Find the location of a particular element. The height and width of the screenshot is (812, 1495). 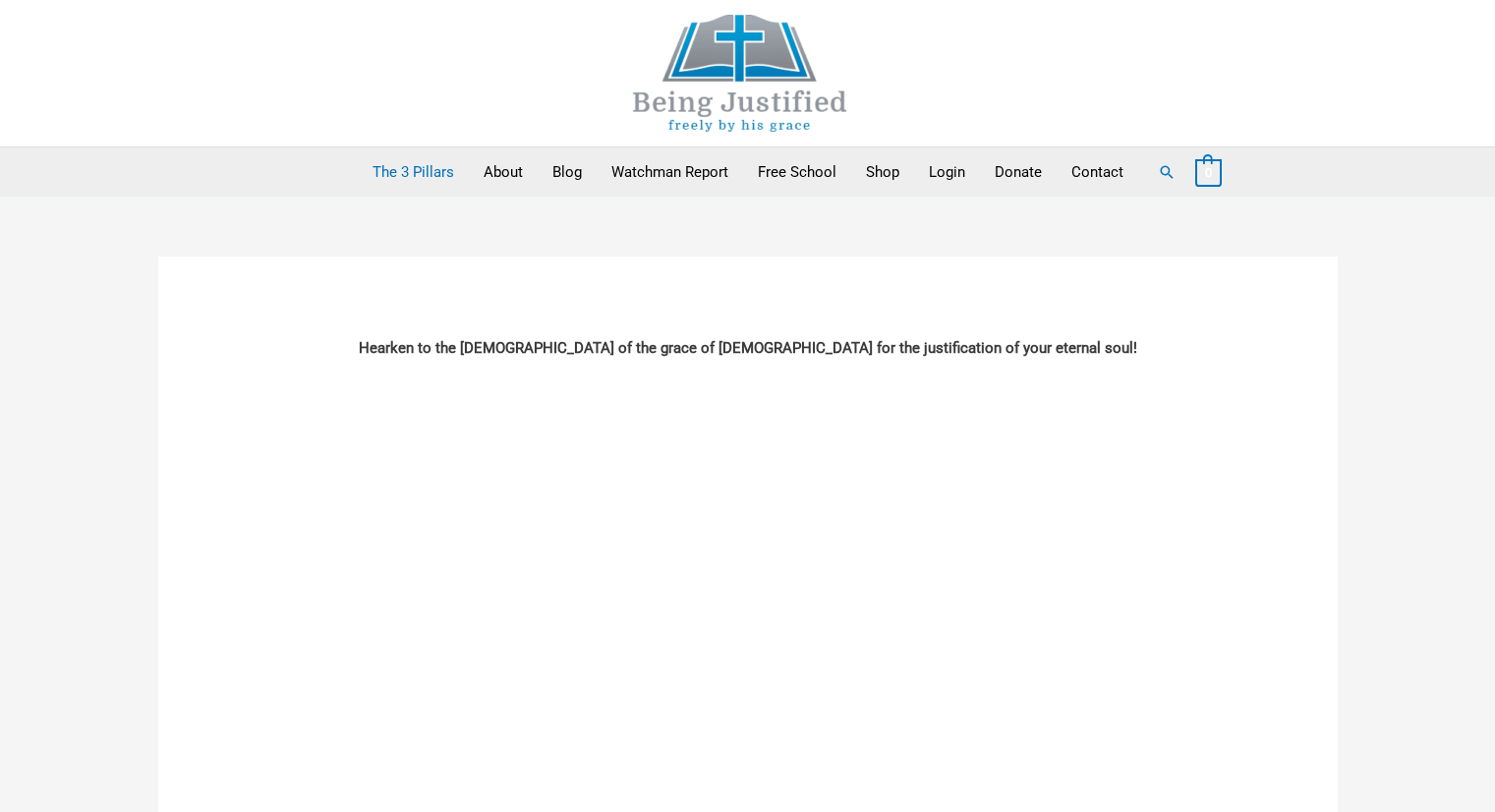

a: Donate is located at coordinates (1019, 172).